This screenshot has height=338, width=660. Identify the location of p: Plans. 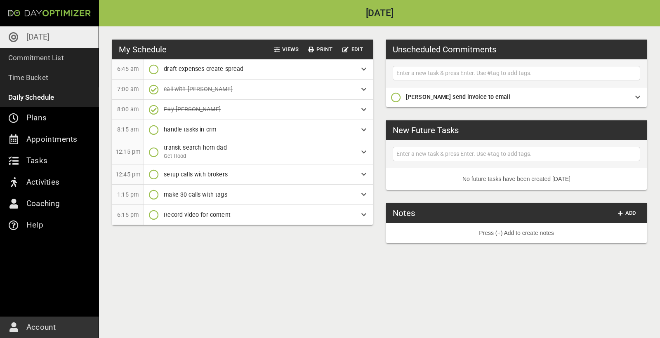
(36, 118).